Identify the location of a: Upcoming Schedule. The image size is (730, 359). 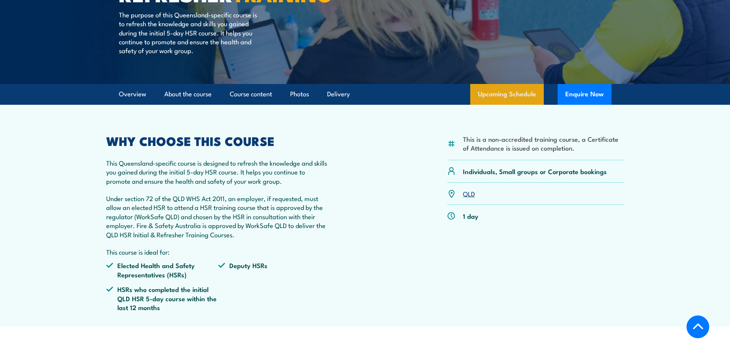
(507, 94).